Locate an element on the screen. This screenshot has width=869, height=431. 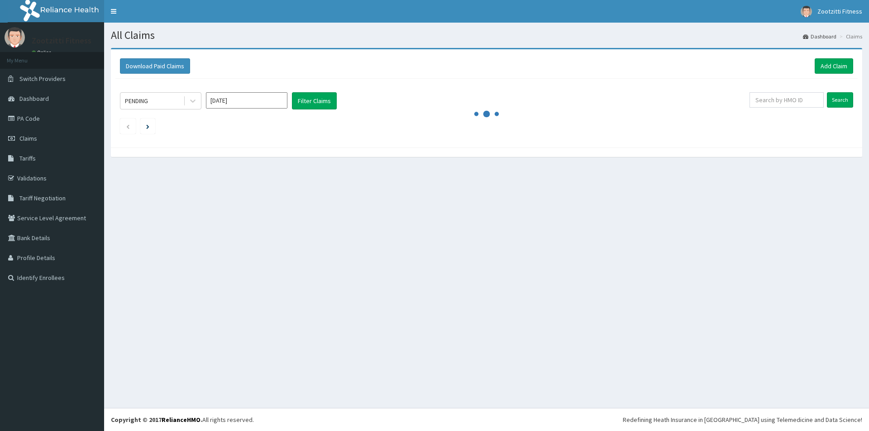
button: Filter Claims is located at coordinates (314, 101).